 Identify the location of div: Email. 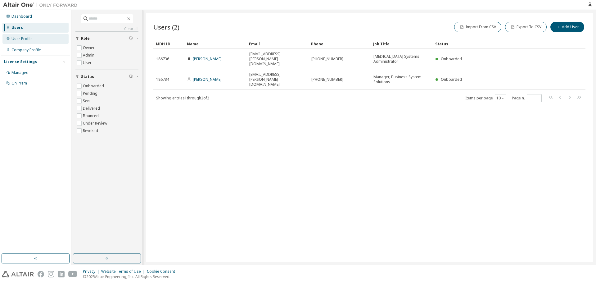
(278, 44).